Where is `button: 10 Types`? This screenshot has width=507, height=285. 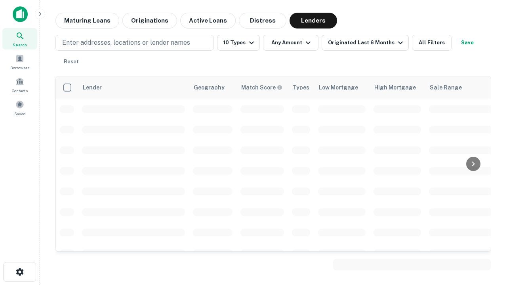 button: 10 Types is located at coordinates (239, 43).